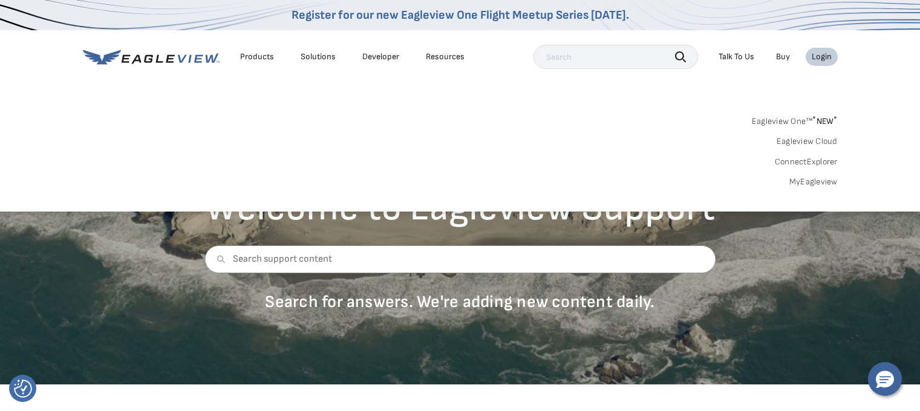  Describe the element at coordinates (795, 119) in the screenshot. I see `a: Eagleview One™*NEW*` at that location.